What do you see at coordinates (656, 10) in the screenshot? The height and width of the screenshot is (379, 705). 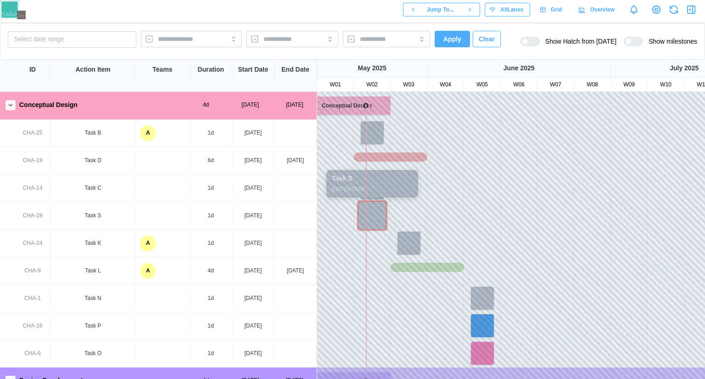 I see `a: View Project` at bounding box center [656, 10].